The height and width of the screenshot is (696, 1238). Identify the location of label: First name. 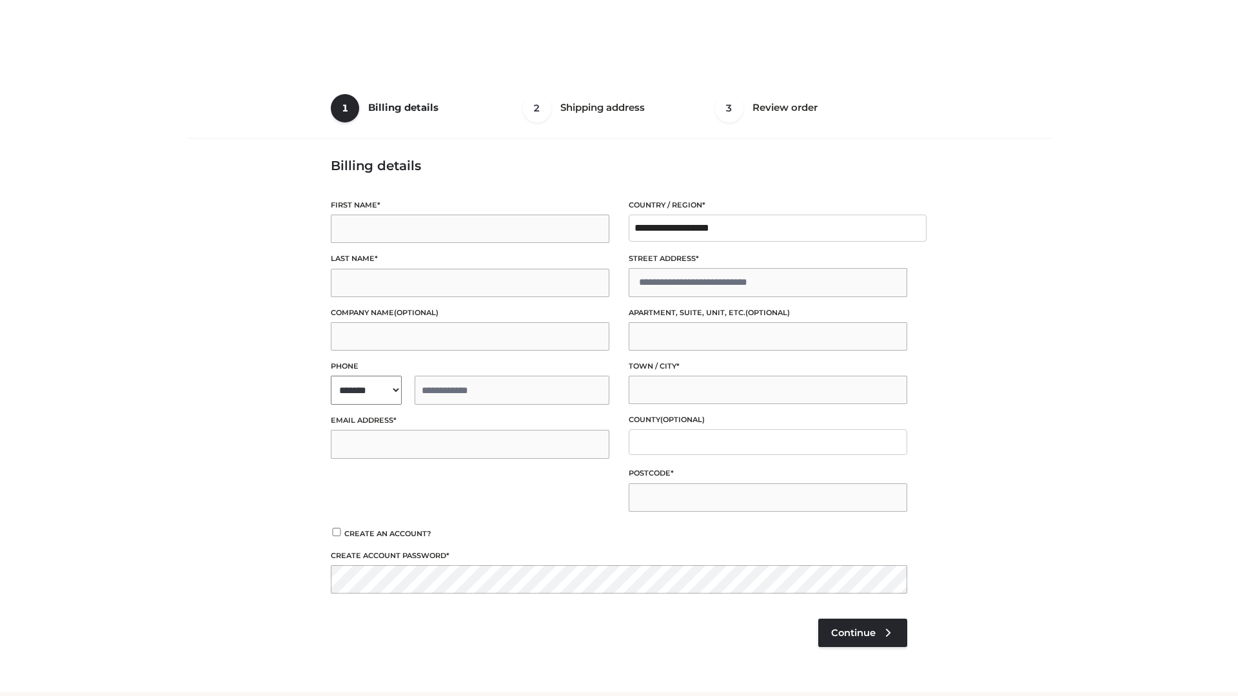
(470, 205).